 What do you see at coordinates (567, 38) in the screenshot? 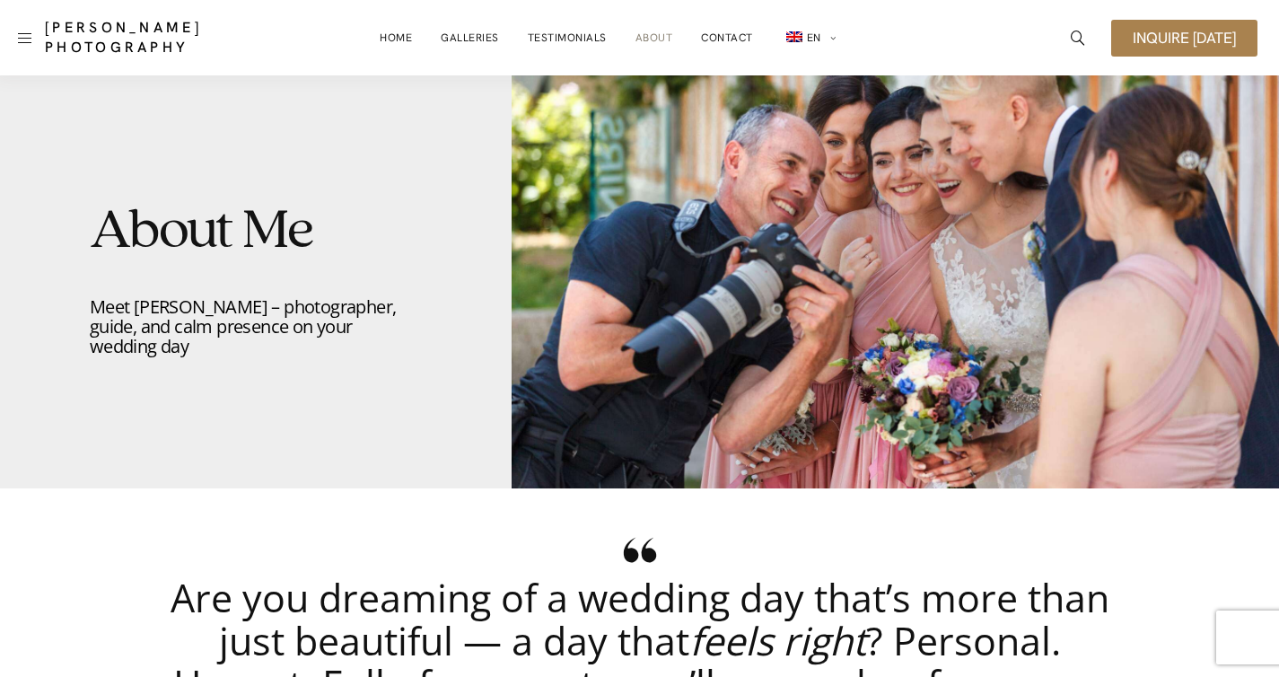
I see `a: Testimonials` at bounding box center [567, 38].